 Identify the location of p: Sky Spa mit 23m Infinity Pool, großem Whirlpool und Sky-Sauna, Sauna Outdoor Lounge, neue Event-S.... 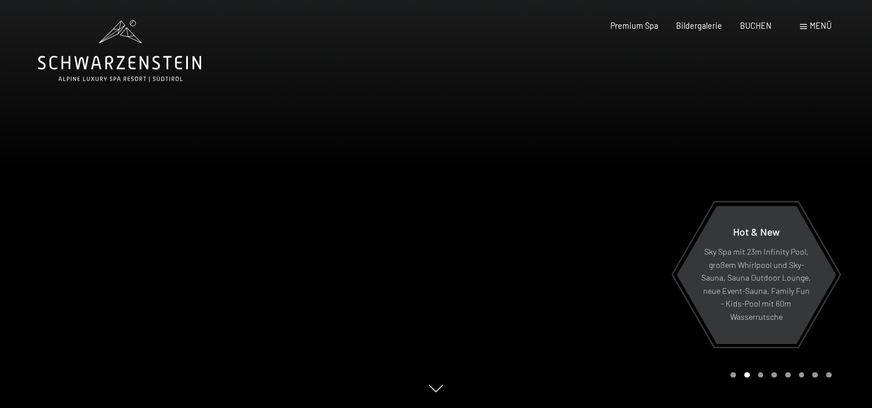
(755, 285).